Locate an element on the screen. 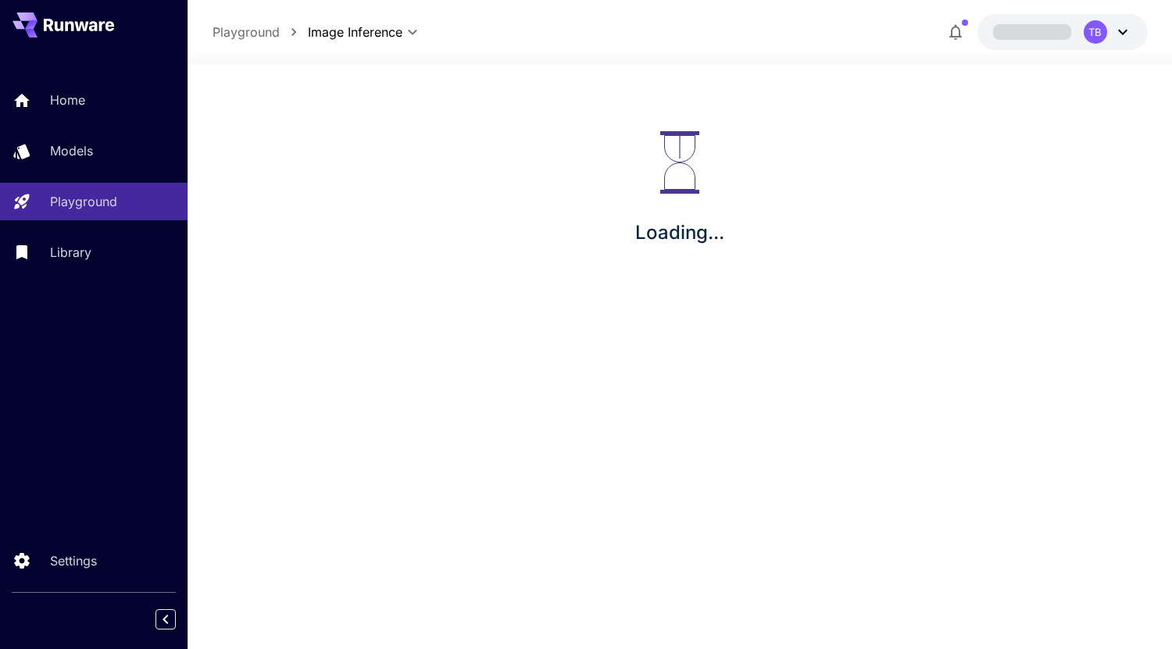  button: TB is located at coordinates (1062, 32).